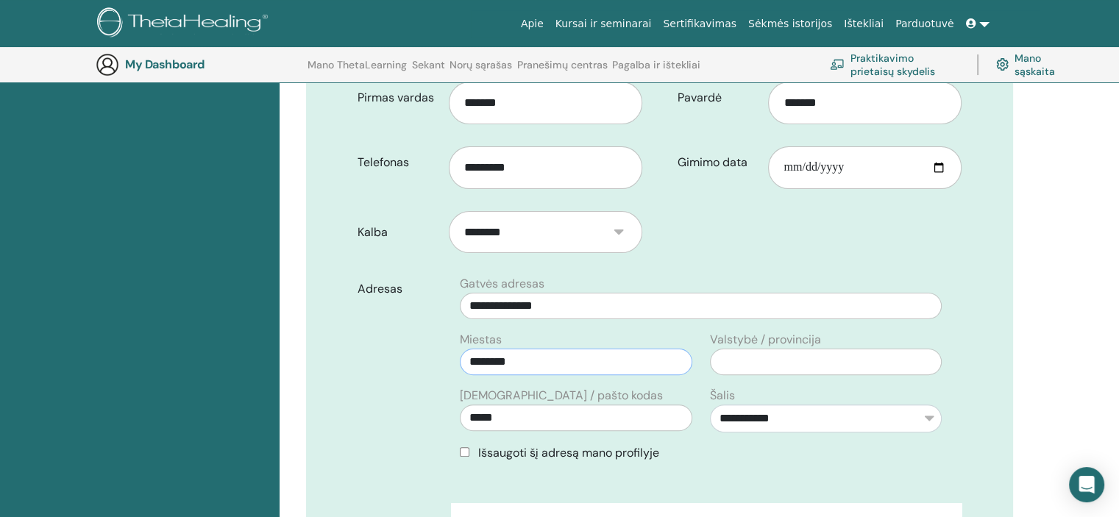  I want to click on a: Sėkmės istorijos, so click(790, 24).